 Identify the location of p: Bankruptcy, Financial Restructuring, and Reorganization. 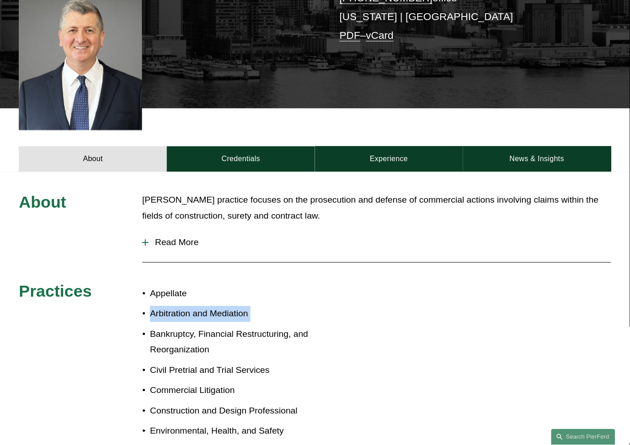
(232, 343).